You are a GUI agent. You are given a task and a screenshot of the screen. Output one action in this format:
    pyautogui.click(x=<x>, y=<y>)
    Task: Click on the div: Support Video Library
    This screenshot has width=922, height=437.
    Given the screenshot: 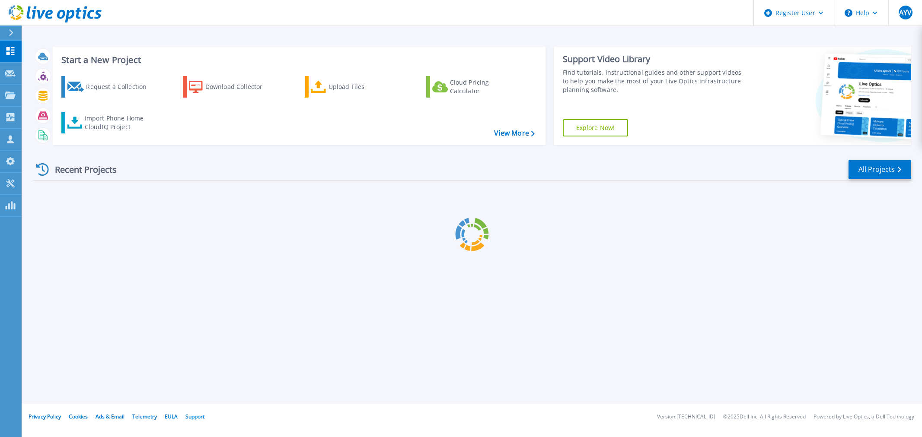 What is the action you would take?
    pyautogui.click(x=654, y=59)
    